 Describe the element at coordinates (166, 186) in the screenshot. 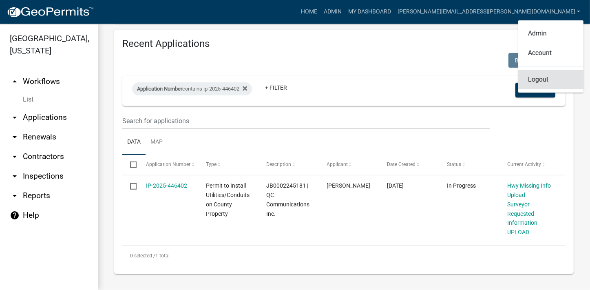

I see `a: IP-2025-446402` at that location.